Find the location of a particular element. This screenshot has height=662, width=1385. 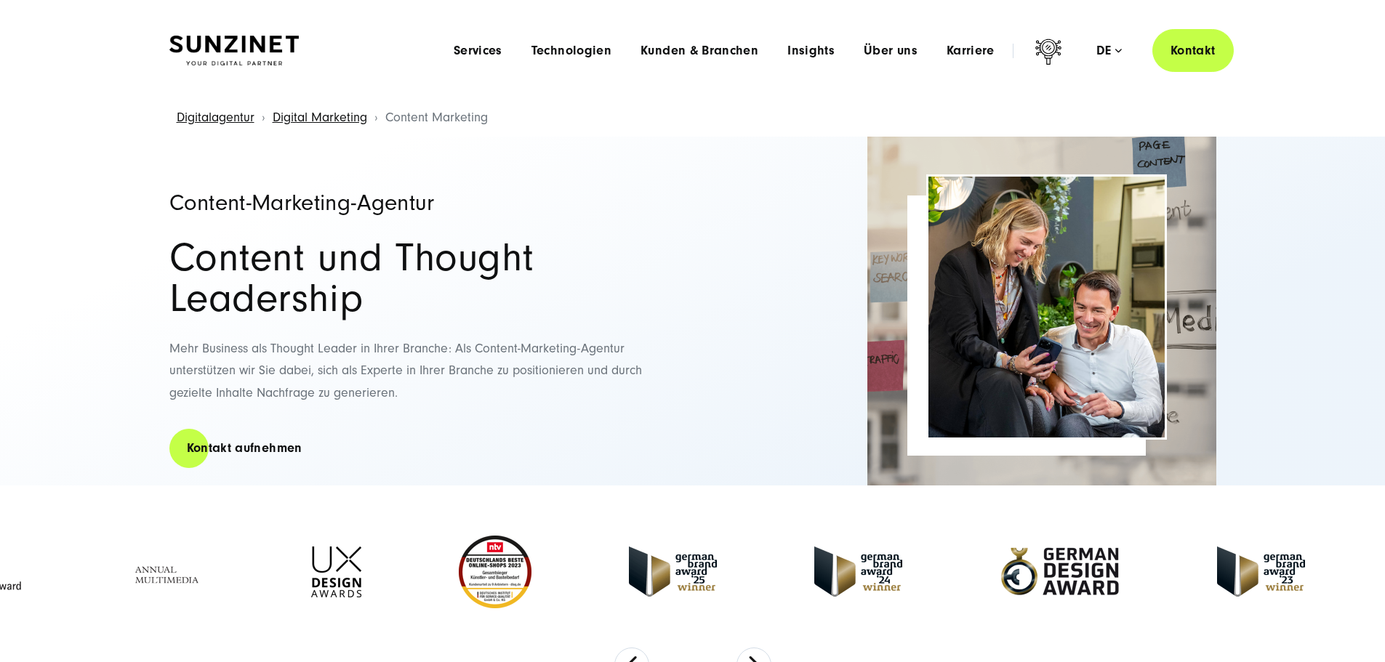

img: German Brand Award 2023 Winner - fullservice digital agentur SUNZINET is located at coordinates (1261, 572).